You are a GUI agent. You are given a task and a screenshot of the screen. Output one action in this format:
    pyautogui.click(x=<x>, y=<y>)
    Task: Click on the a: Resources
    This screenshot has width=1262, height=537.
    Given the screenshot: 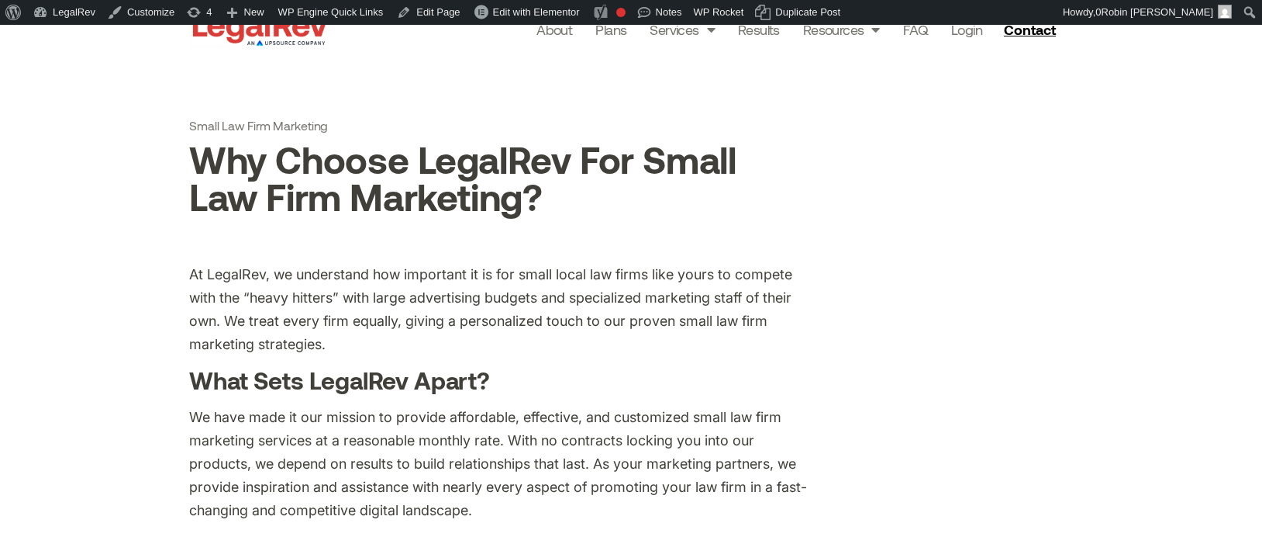 What is the action you would take?
    pyautogui.click(x=841, y=29)
    